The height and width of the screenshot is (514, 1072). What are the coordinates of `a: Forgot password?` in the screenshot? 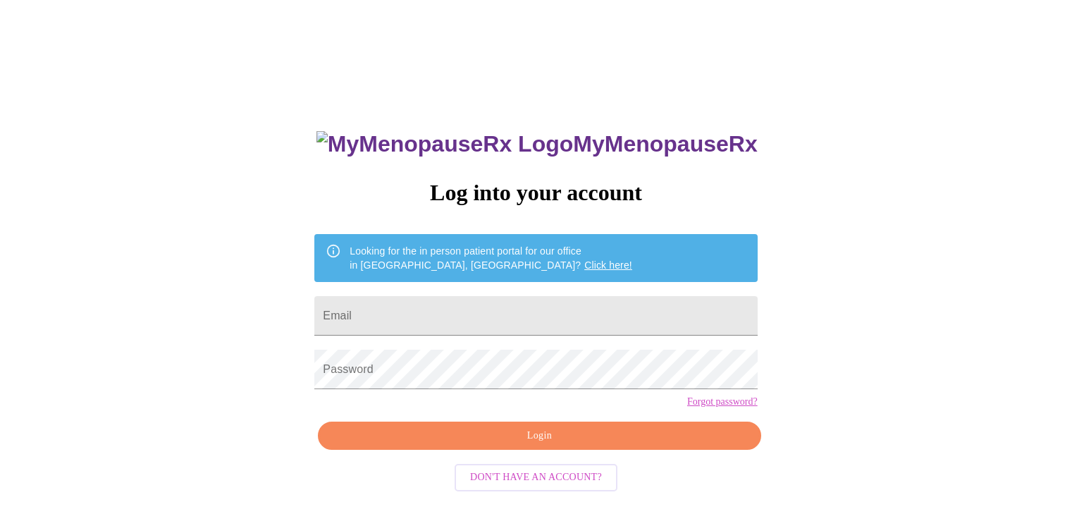 It's located at (722, 402).